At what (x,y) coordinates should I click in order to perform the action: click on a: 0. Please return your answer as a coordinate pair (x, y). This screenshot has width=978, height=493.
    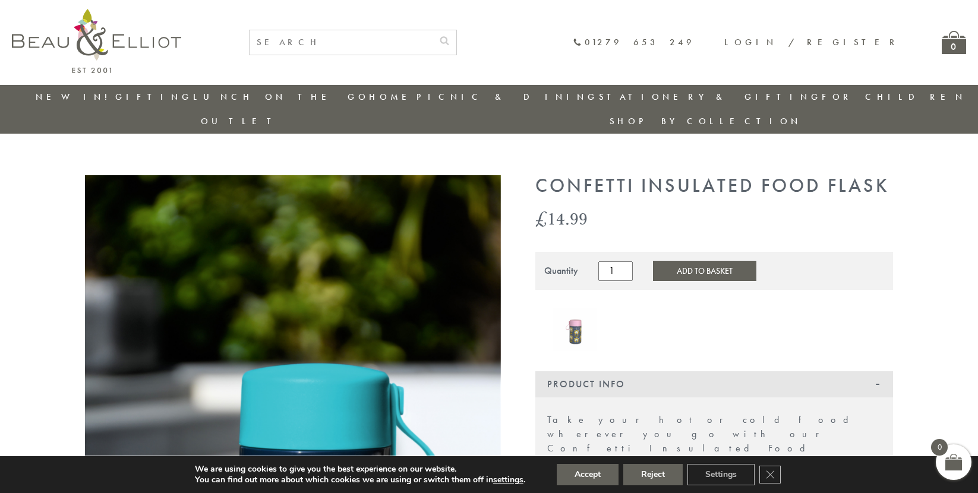
    Looking at the image, I should click on (954, 42).